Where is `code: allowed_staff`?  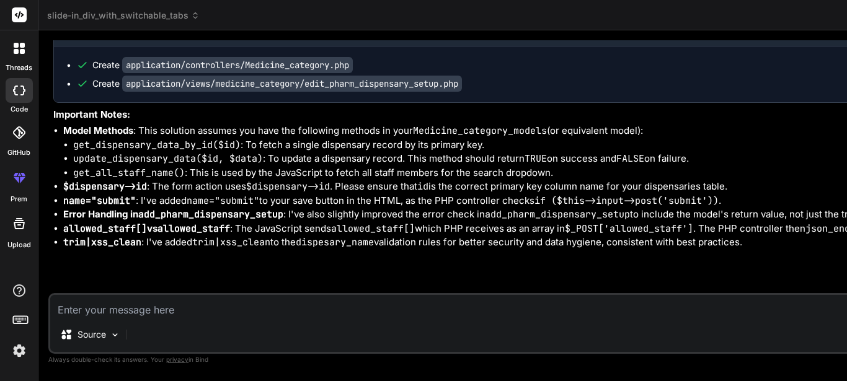 code: allowed_staff is located at coordinates (193, 229).